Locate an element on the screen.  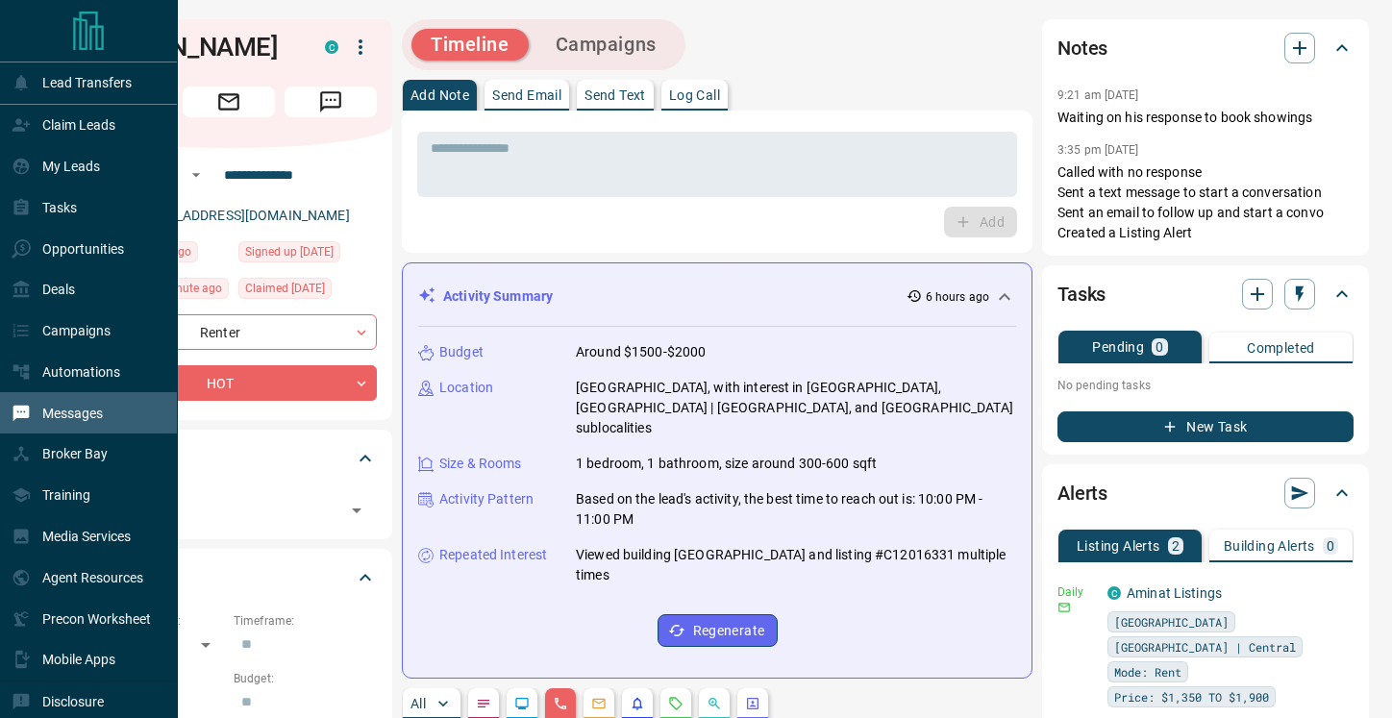
button: New Task is located at coordinates (1205, 427).